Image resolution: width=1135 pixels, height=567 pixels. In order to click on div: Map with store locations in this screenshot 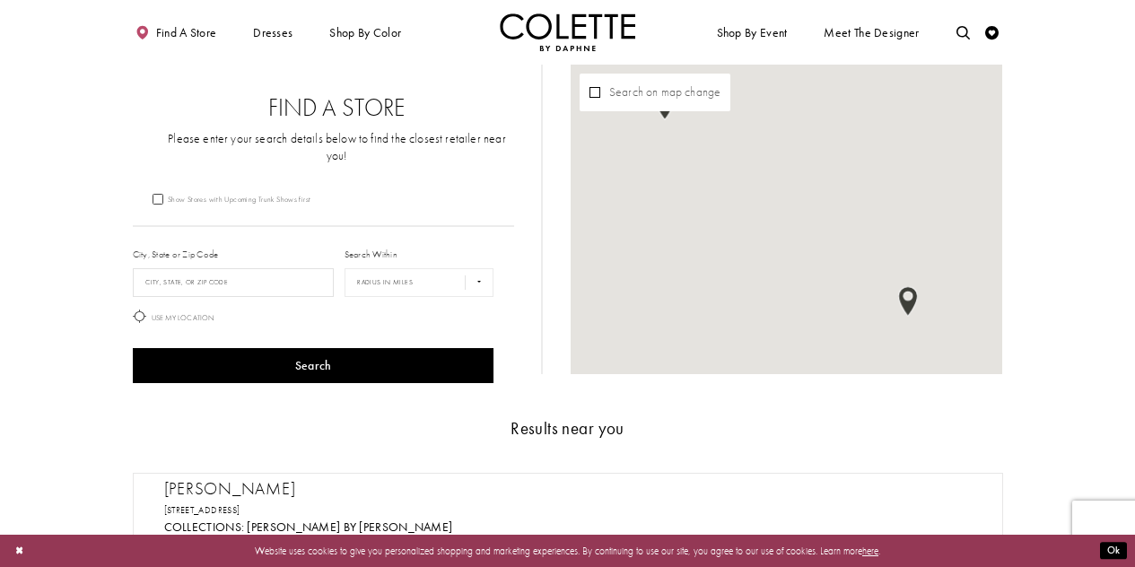, I will do `click(787, 219)`.